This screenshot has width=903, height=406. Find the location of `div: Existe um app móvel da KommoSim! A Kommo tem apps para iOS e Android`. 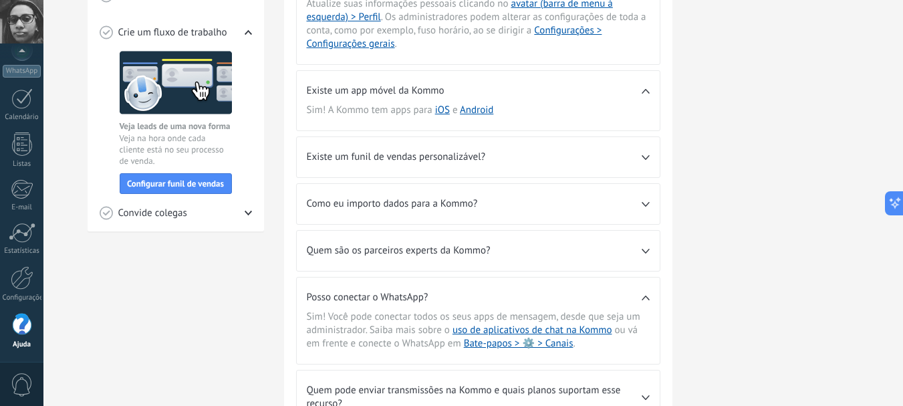

div: Existe um app móvel da KommoSim! A Kommo tem apps para iOS e Android is located at coordinates (478, 100).